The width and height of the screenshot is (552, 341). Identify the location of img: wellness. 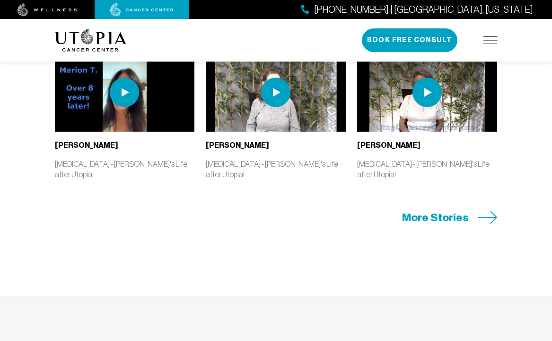
(47, 10).